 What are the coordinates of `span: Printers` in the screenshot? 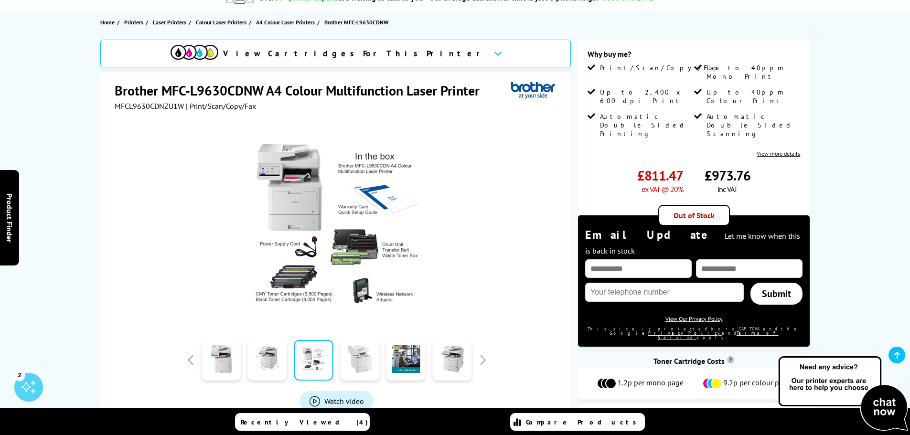 It's located at (134, 22).